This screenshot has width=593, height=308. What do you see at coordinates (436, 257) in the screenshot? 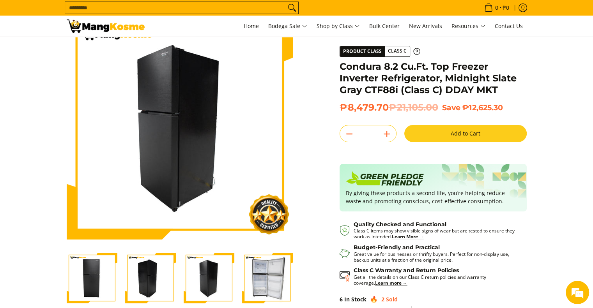
I see `p: Great value for businesses or thrifty buyers. Perfect for non-display use, backup units at a frac...` at bounding box center [436, 257].